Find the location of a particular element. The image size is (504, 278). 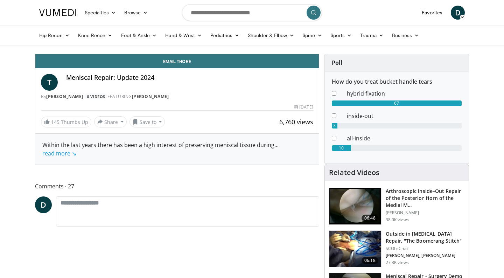

input: Search topics, interventions is located at coordinates (252, 13).